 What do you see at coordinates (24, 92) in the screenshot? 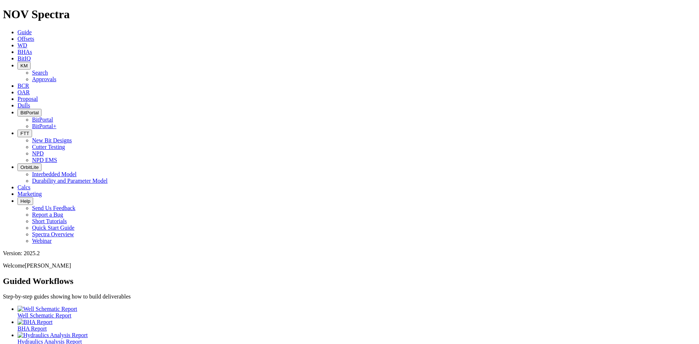
I see `span: OAR` at bounding box center [24, 92].